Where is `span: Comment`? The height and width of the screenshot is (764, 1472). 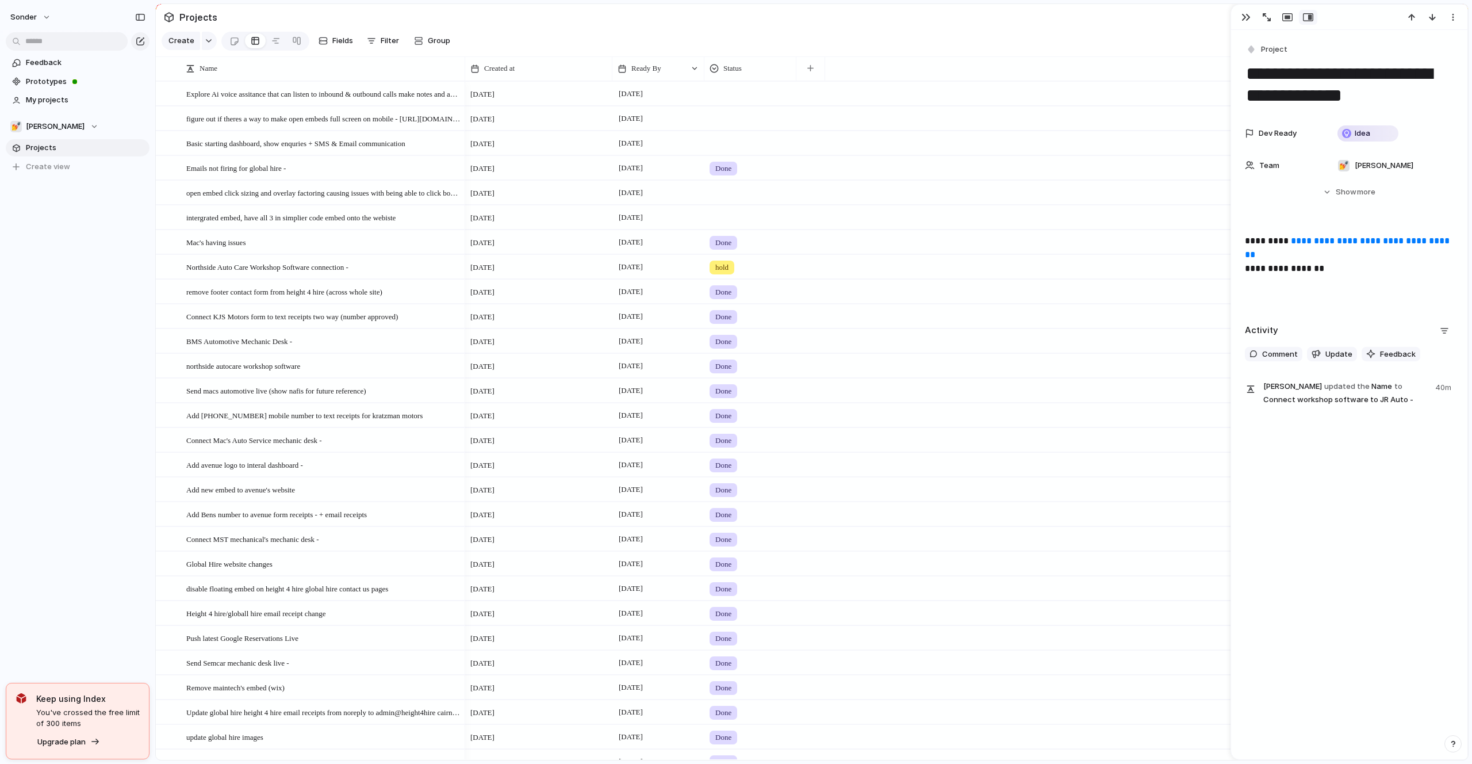
span: Comment is located at coordinates (1280, 354).